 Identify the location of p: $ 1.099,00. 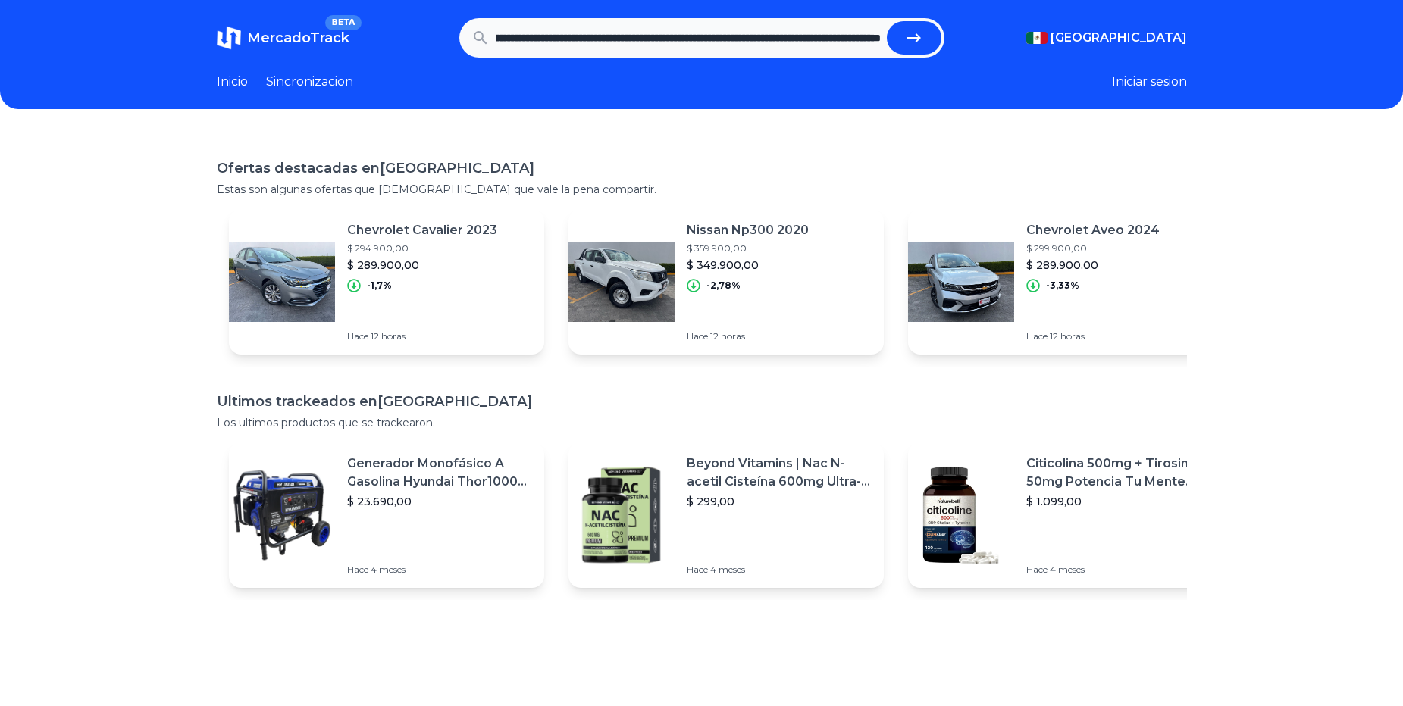
(1119, 502).